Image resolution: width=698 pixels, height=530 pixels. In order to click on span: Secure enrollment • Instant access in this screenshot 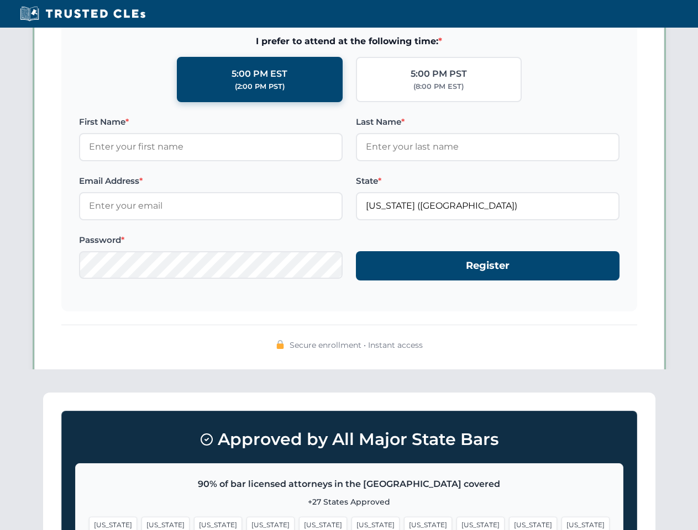, I will do `click(356, 345)`.